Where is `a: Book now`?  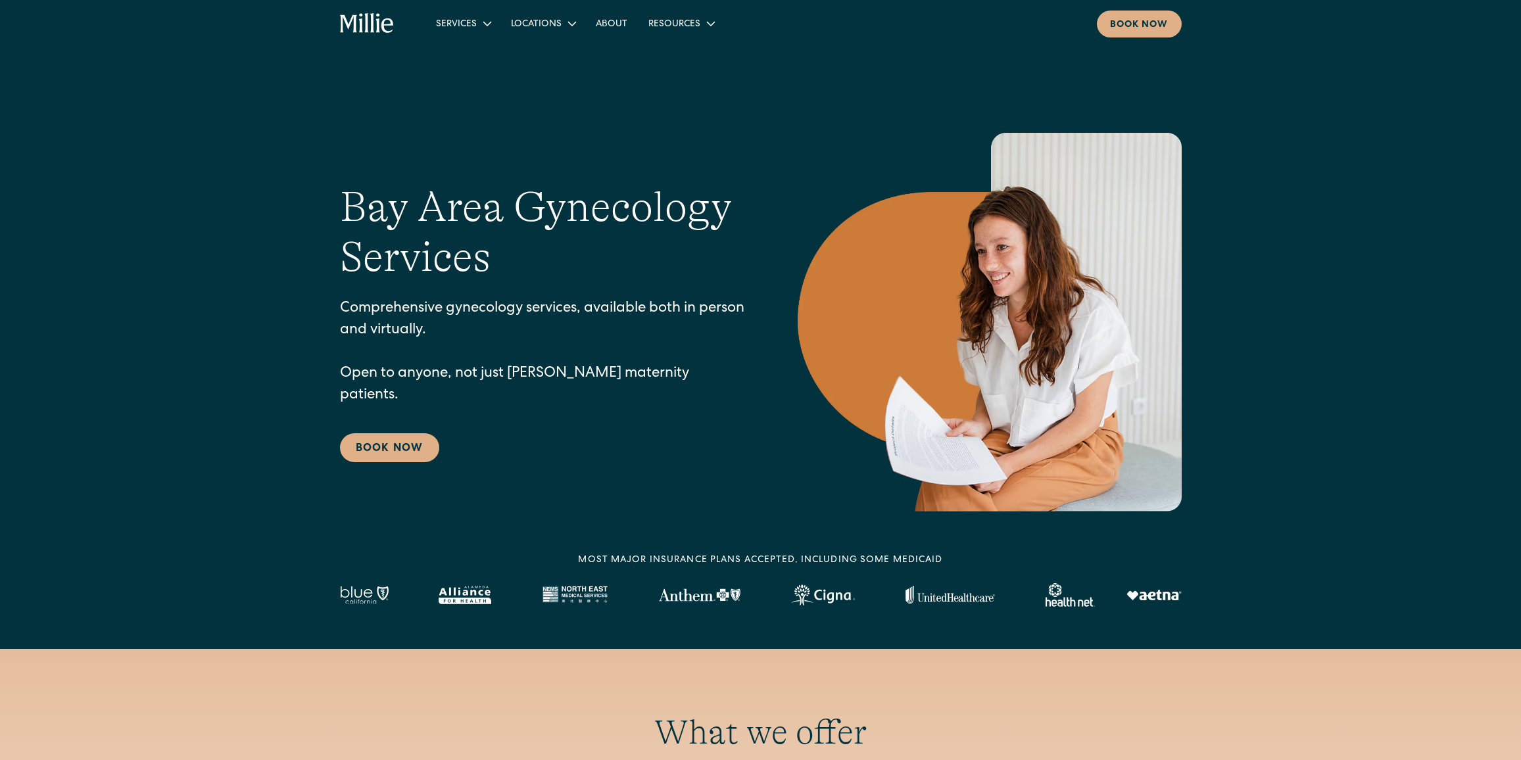
a: Book now is located at coordinates (1139, 24).